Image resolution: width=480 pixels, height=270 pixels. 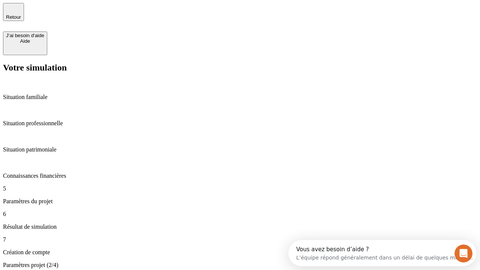 What do you see at coordinates (240, 150) in the screenshot?
I see `p: Situation patrimoniale` at bounding box center [240, 150].